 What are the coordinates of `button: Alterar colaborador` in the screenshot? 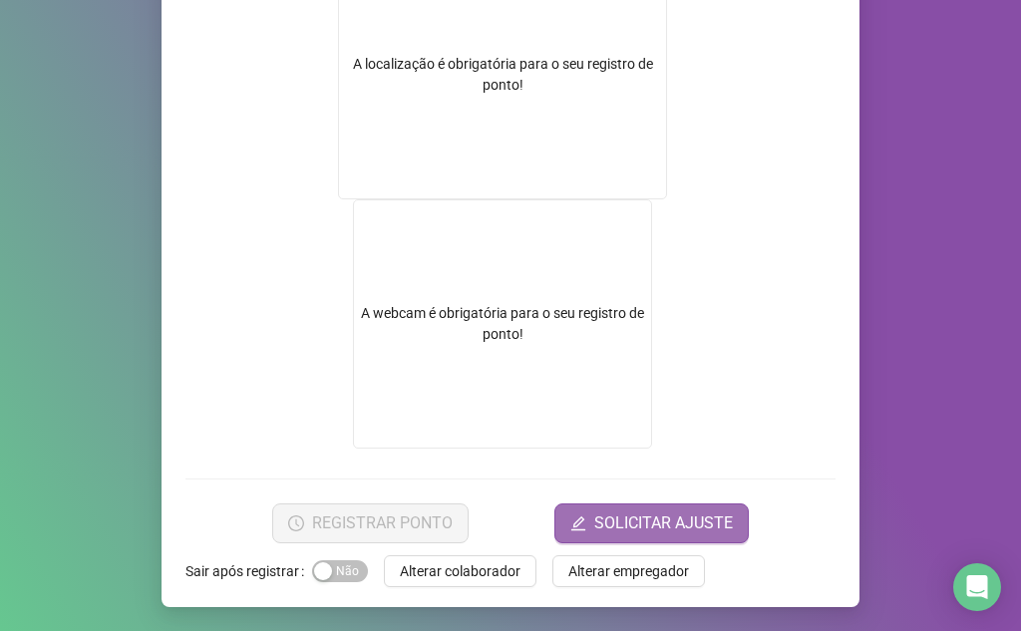 It's located at (459, 571).